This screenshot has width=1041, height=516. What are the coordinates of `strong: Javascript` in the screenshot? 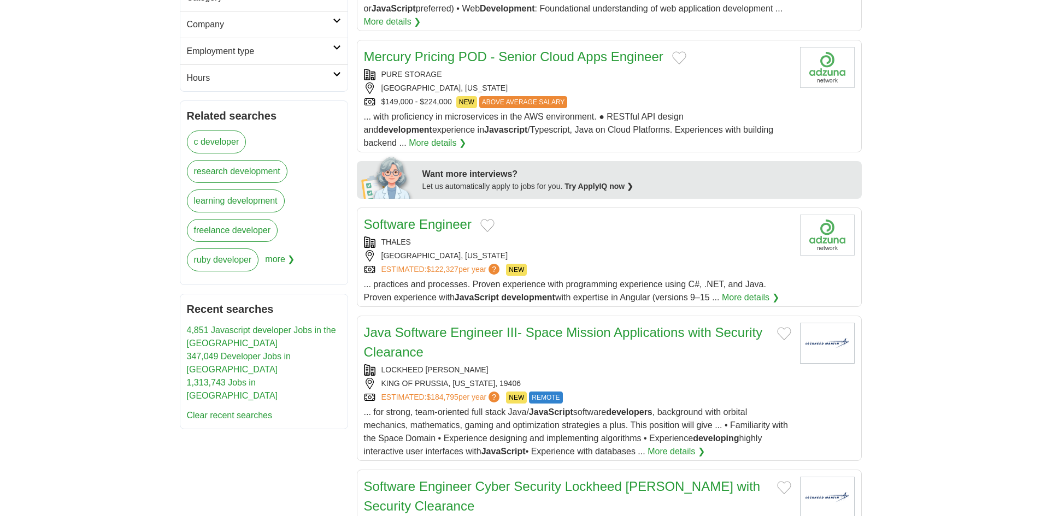 It's located at (505, 129).